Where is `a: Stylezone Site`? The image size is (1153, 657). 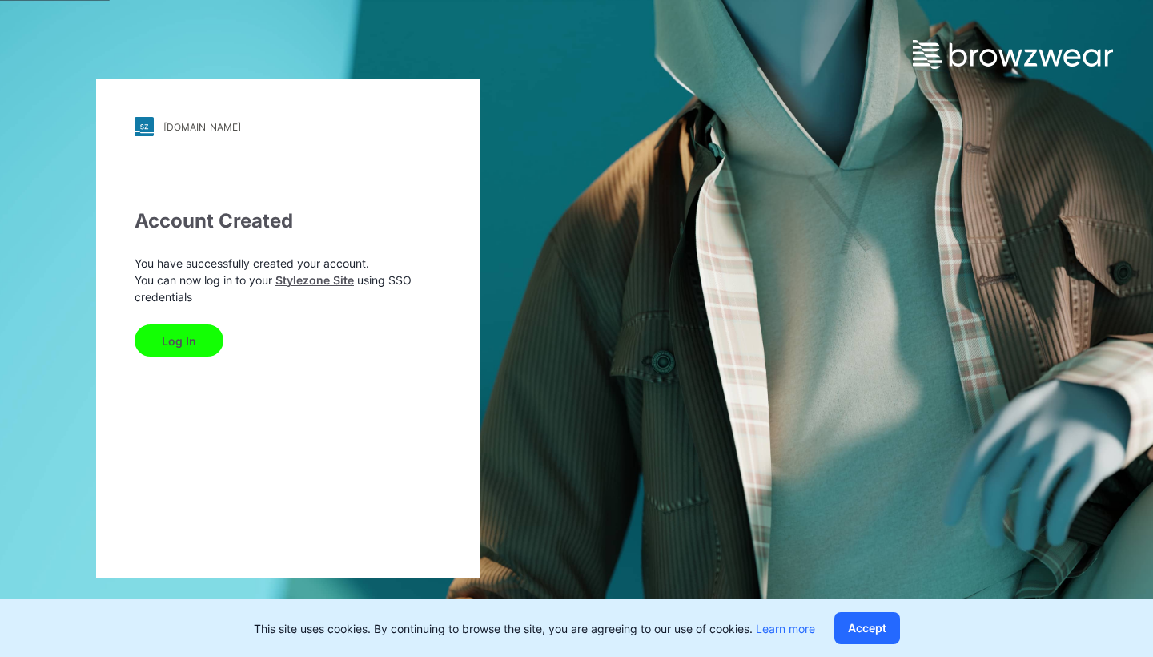
a: Stylezone Site is located at coordinates (315, 279).